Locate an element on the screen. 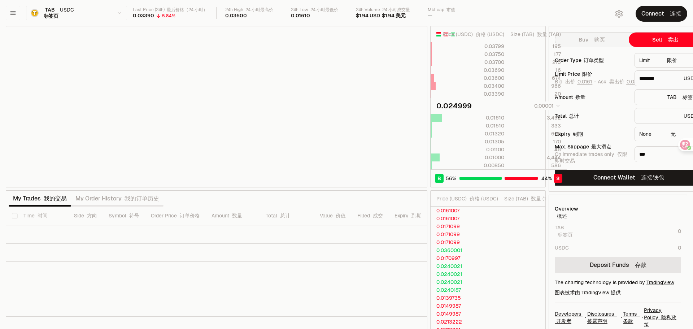 The image size is (693, 329). div: The charting technology is provided by is located at coordinates (618, 289).